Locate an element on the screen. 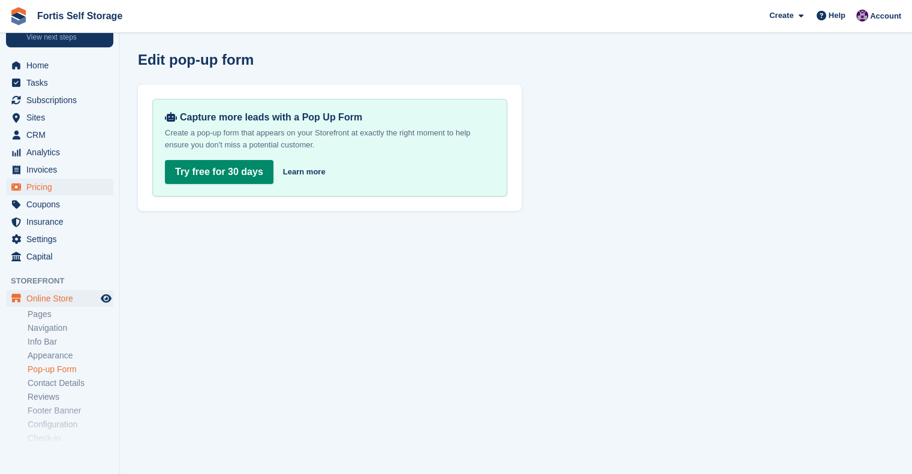 This screenshot has width=912, height=474. img: Richard Welch is located at coordinates (863, 16).